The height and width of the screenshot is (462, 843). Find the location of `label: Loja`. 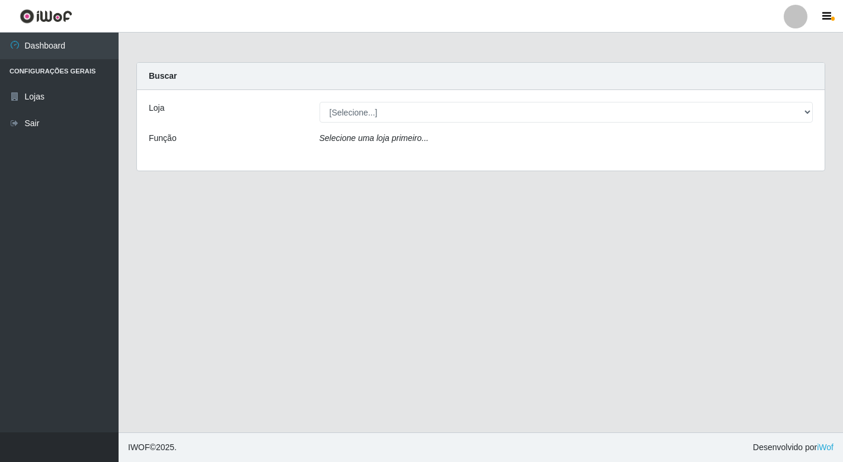

label: Loja is located at coordinates (156, 108).